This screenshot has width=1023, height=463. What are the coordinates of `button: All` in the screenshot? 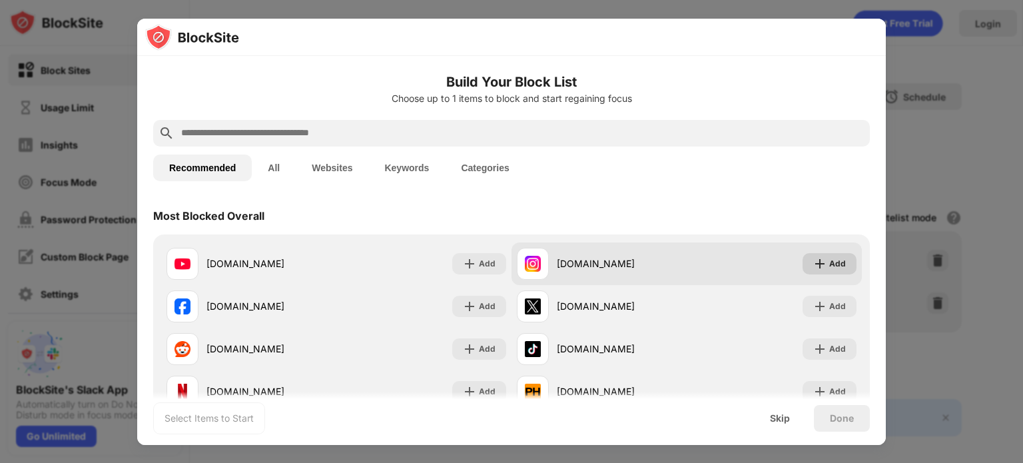 It's located at (274, 168).